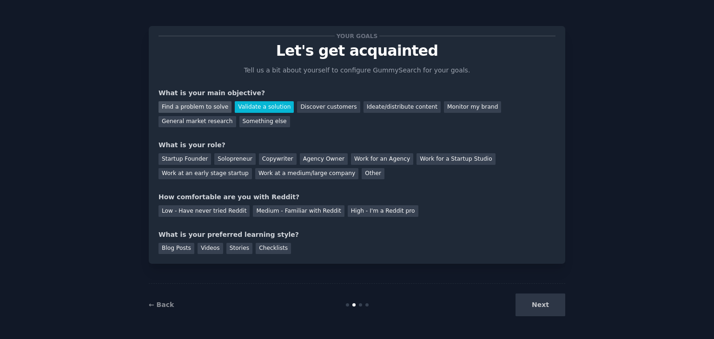 The image size is (714, 339). I want to click on p: Tell us a bit about yourself to configure GummySearch for your goals., so click(357, 70).